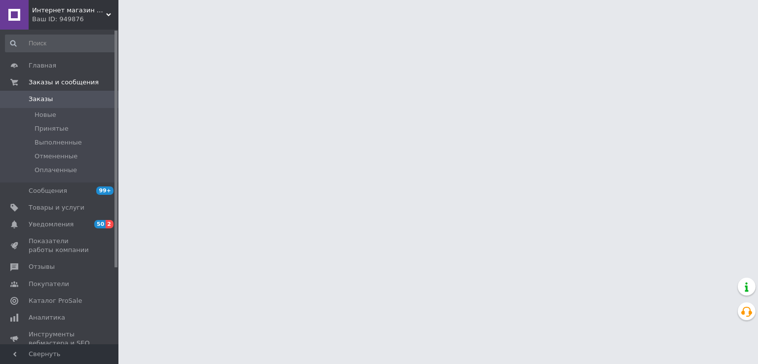 This screenshot has width=758, height=364. Describe the element at coordinates (41, 267) in the screenshot. I see `span: Отзывы` at that location.